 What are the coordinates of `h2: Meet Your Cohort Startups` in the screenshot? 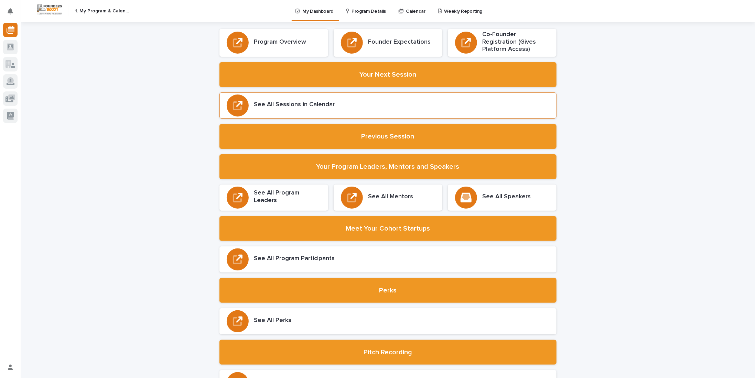 It's located at (388, 229).